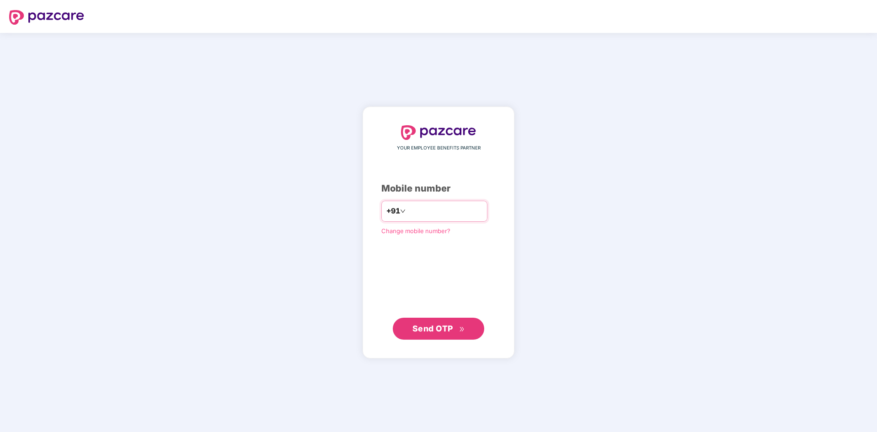 Image resolution: width=877 pixels, height=432 pixels. What do you see at coordinates (416, 231) in the screenshot?
I see `a: Change mobile number?` at bounding box center [416, 231].